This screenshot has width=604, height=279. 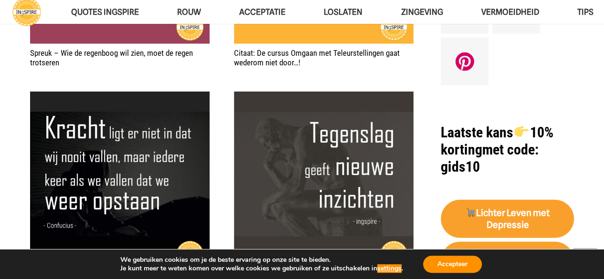 I want to click on strong: Lichter Leven met Depressie, so click(x=507, y=219).